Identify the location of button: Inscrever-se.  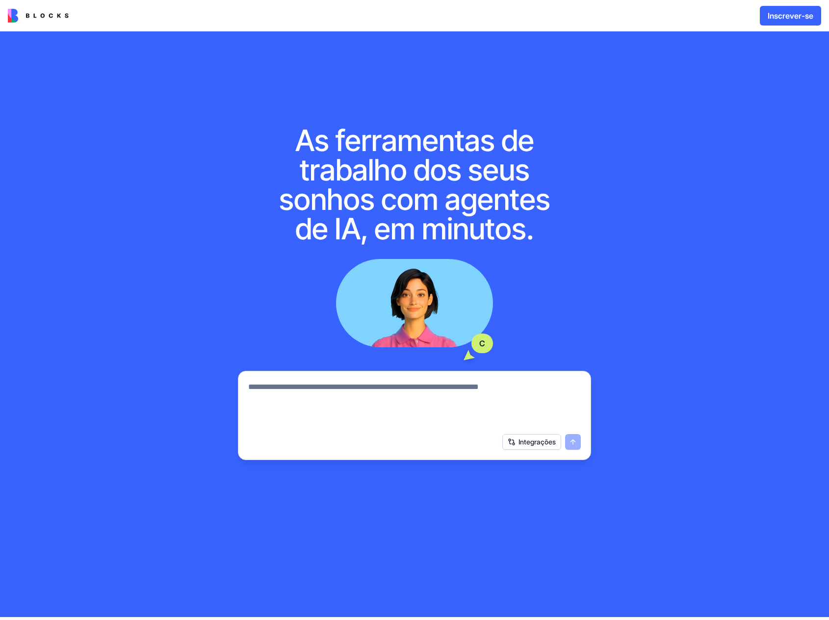
(790, 16).